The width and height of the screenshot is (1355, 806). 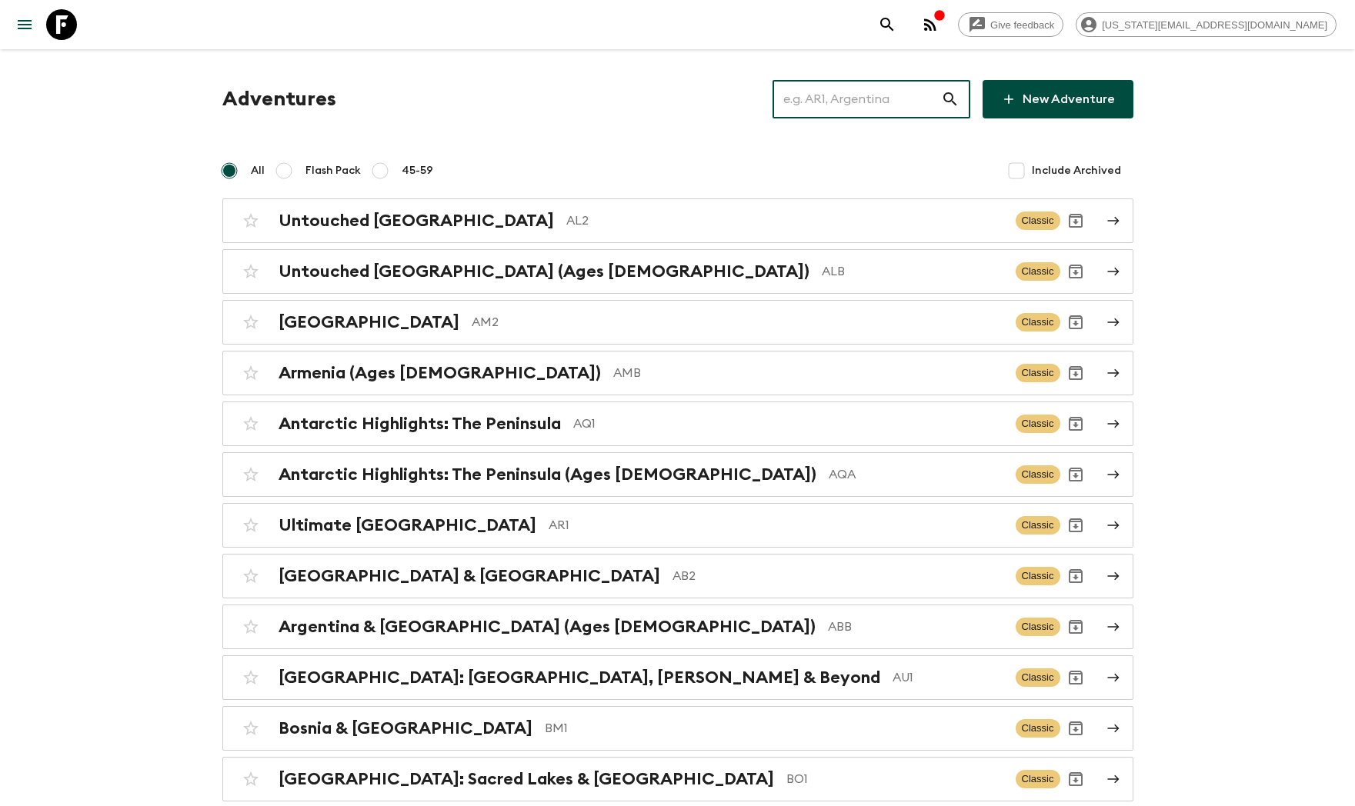 What do you see at coordinates (258, 171) in the screenshot?
I see `span: All` at bounding box center [258, 171].